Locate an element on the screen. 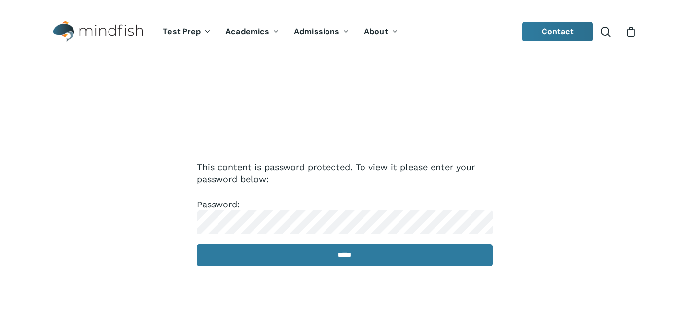  input: Password: is located at coordinates (345, 222).